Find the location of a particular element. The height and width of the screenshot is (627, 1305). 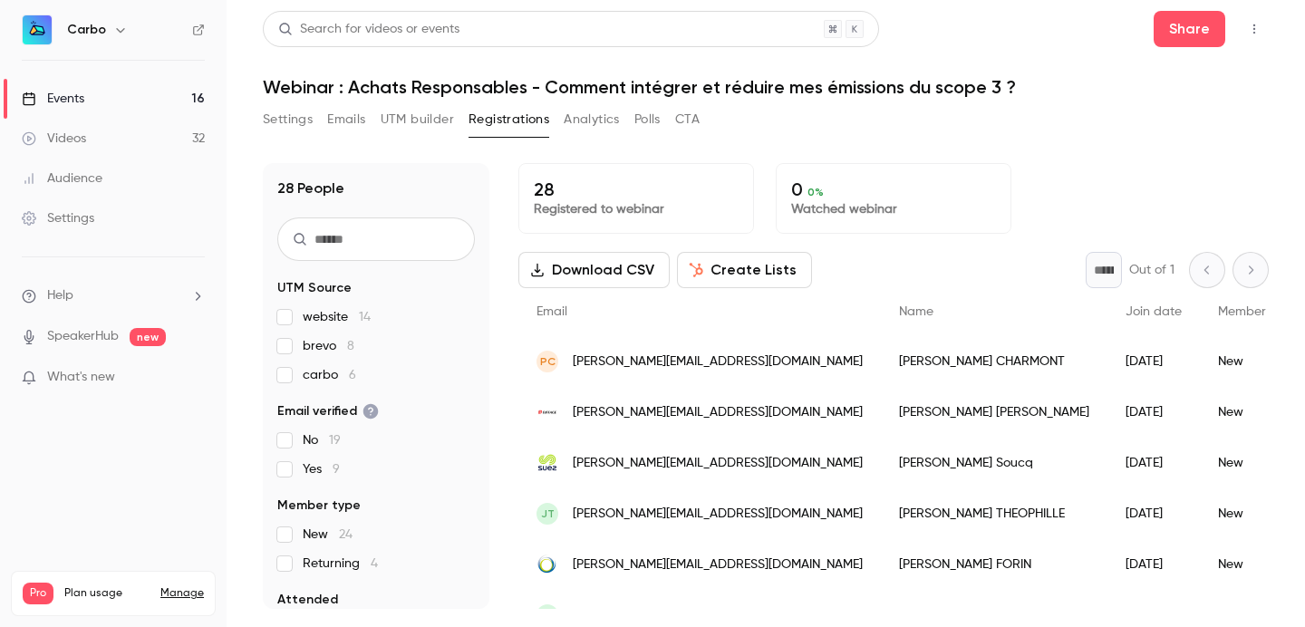

span: Join date is located at coordinates (1154, 312).